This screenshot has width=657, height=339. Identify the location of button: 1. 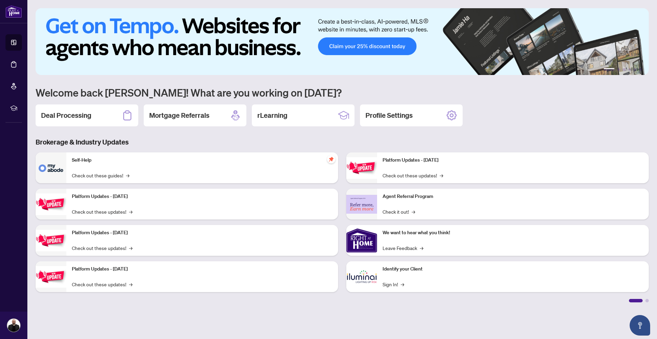
(609, 69).